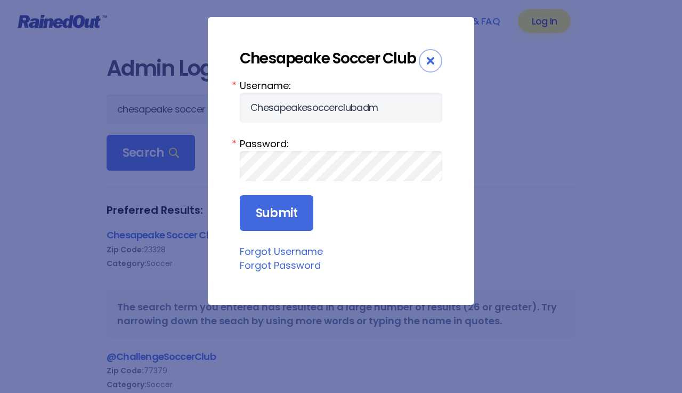  What do you see at coordinates (277, 213) in the screenshot?
I see `input: Submit` at bounding box center [277, 213].